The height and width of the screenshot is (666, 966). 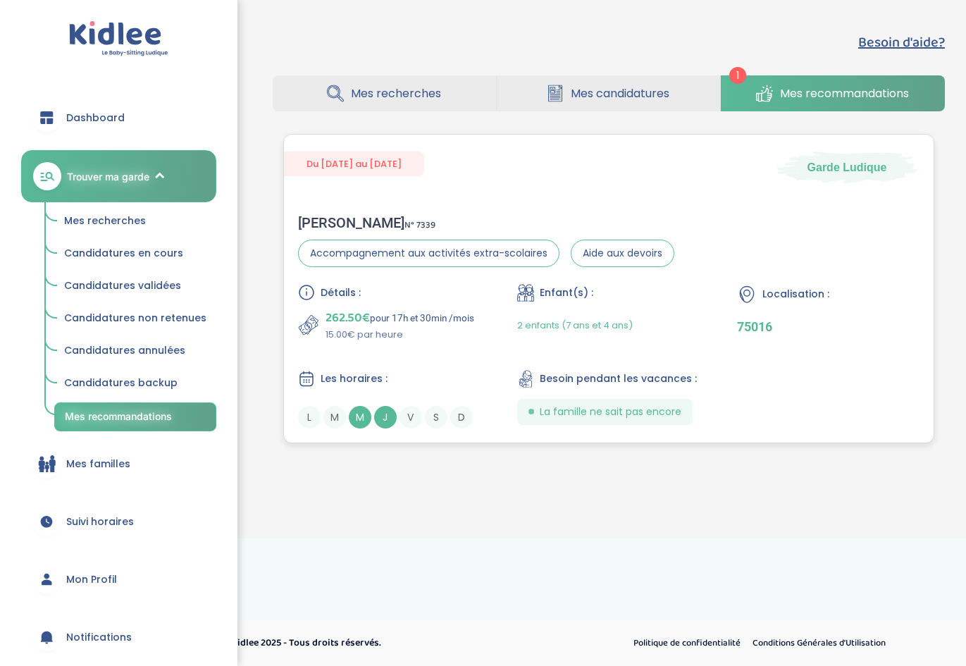 What do you see at coordinates (462, 417) in the screenshot?
I see `span: D` at bounding box center [462, 417].